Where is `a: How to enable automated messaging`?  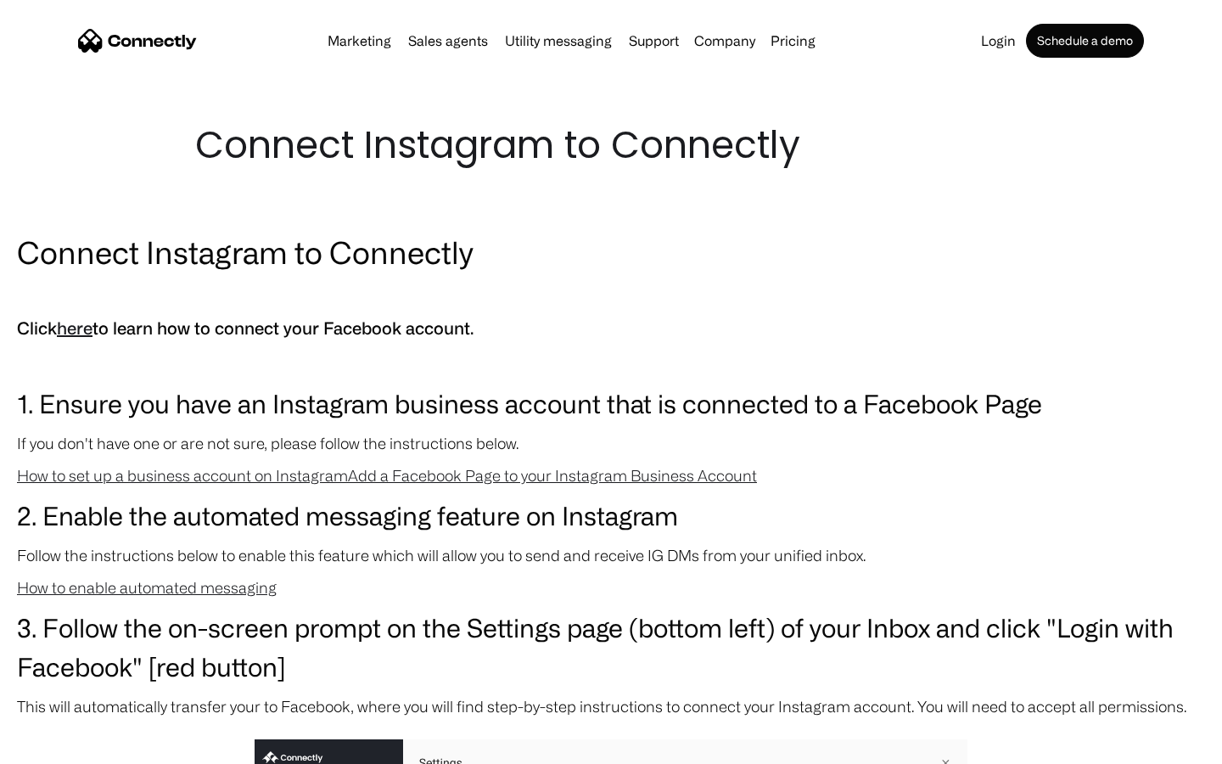 a: How to enable automated messaging is located at coordinates (147, 587).